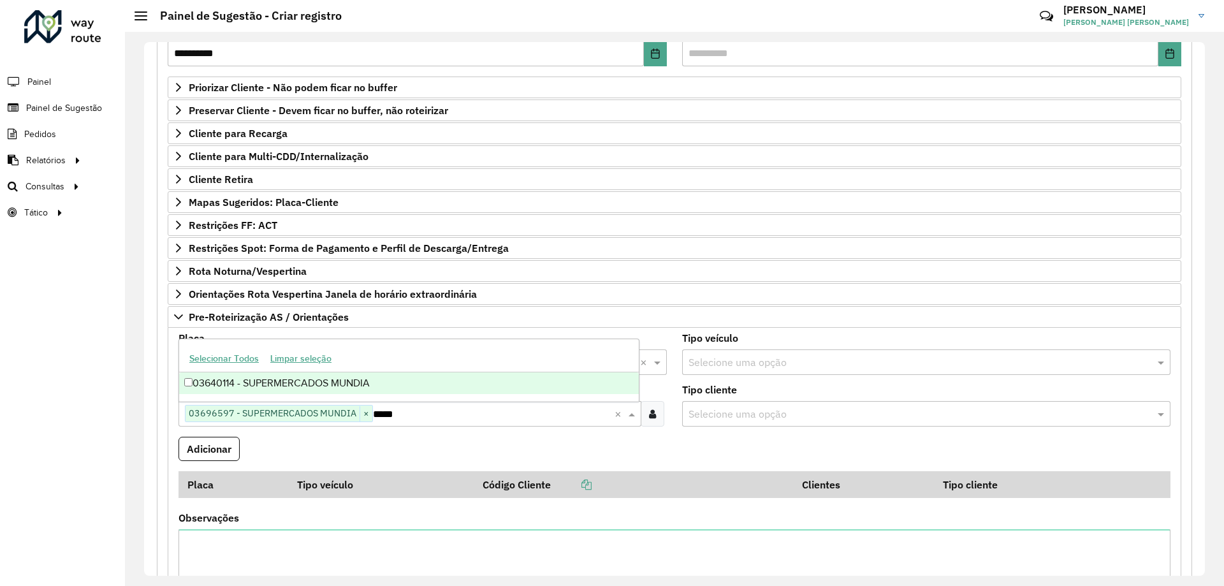  I want to click on a: Contato Rápido, so click(1046, 16).